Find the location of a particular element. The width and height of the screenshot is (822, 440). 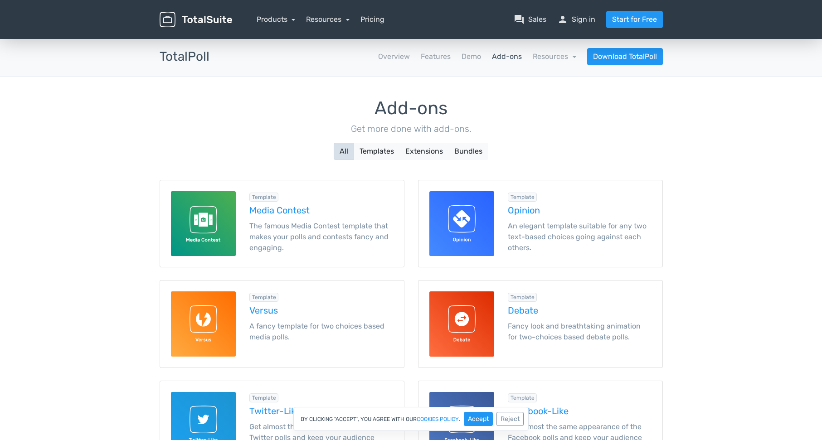

h5: Opinion template for TotalPoll is located at coordinates (579, 210).